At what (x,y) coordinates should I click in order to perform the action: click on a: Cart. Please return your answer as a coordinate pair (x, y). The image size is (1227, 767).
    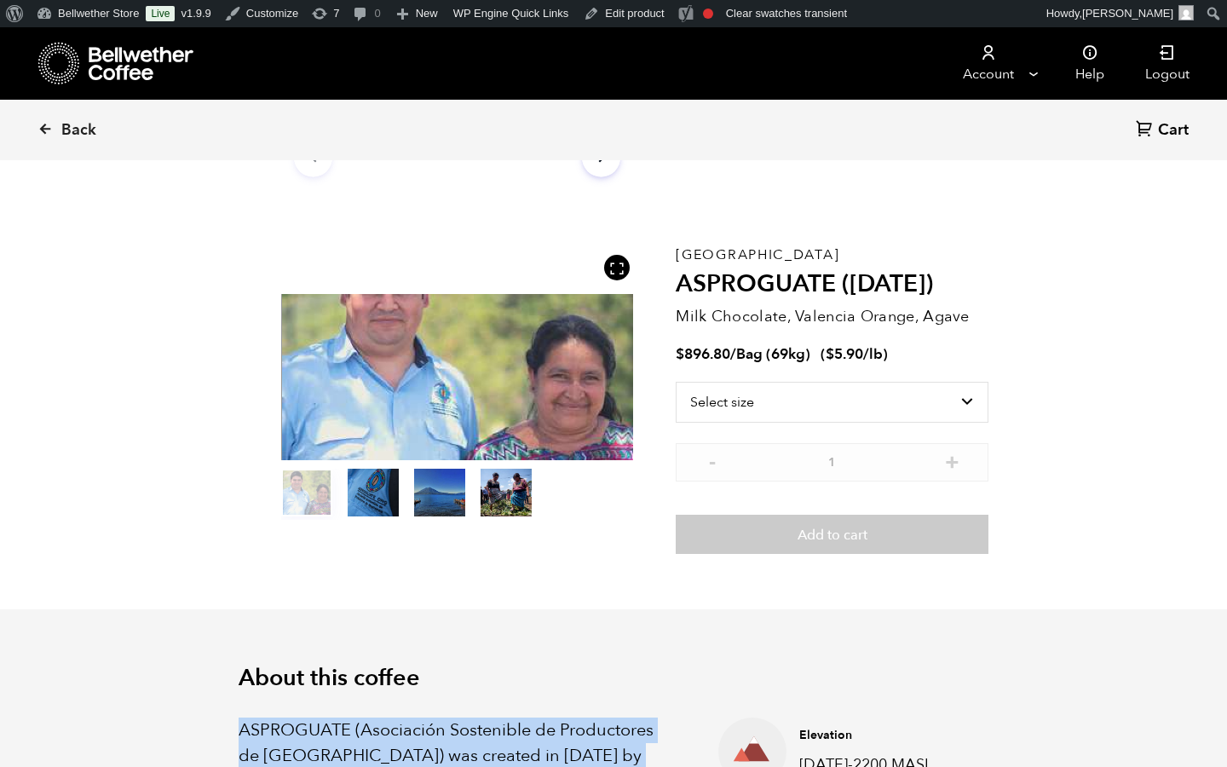
    Looking at the image, I should click on (1164, 130).